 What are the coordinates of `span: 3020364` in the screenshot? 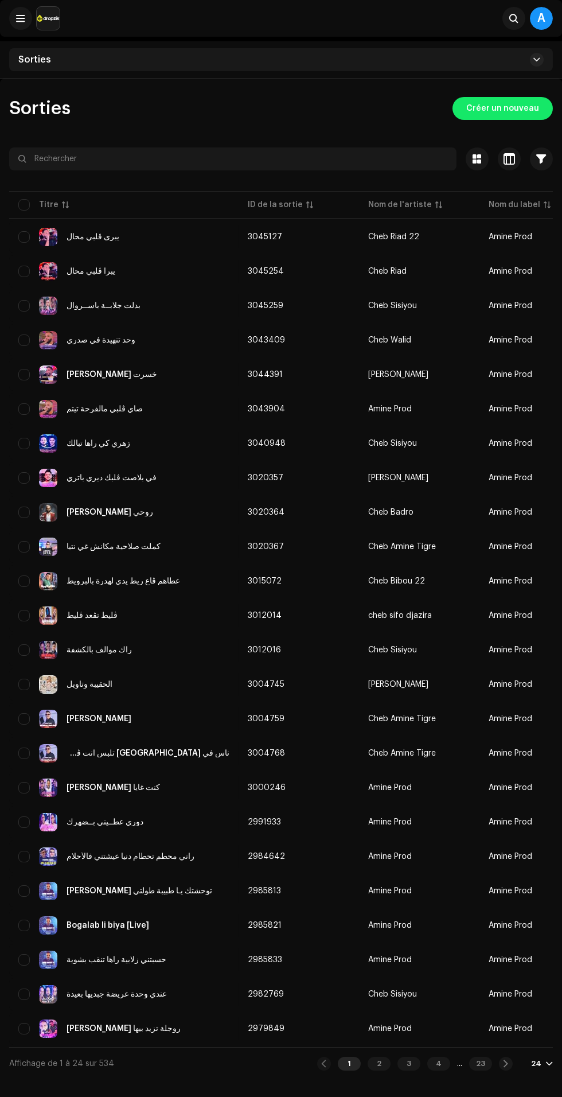 It's located at (266, 512).